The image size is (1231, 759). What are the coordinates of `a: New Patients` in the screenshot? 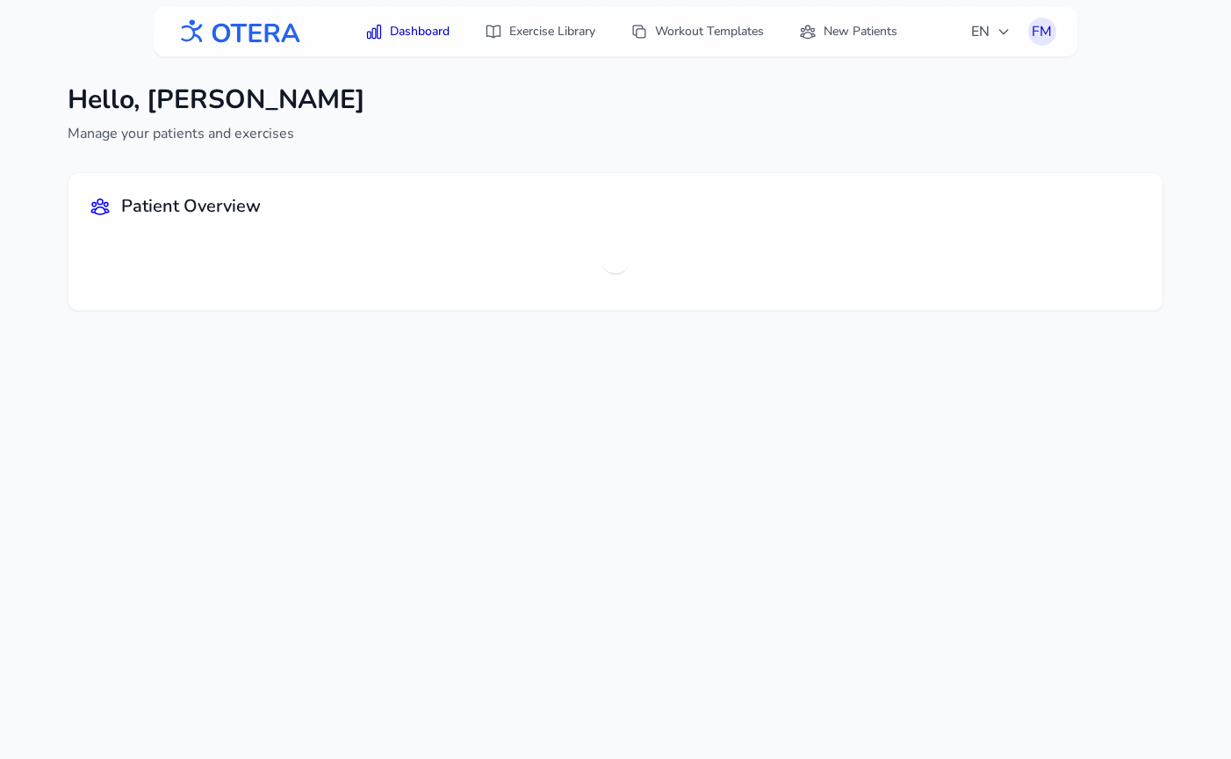 It's located at (848, 32).